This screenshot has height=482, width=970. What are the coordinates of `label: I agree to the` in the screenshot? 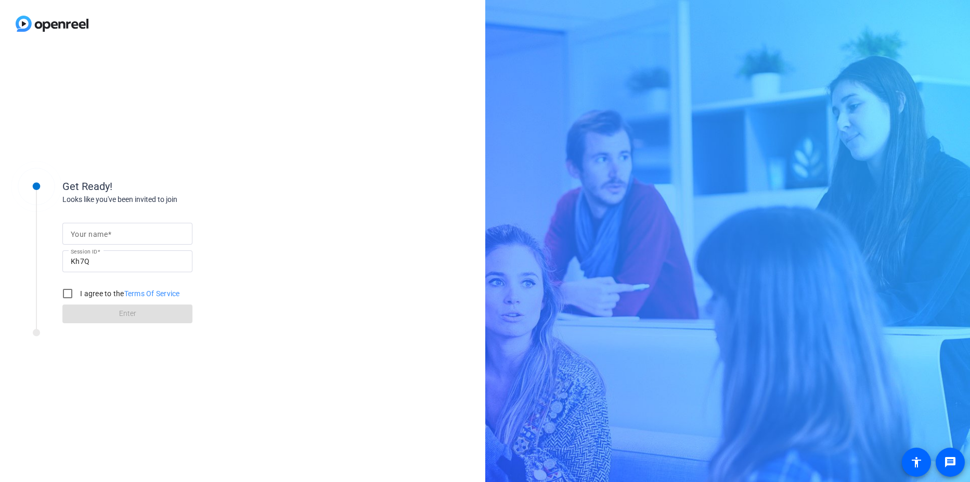 It's located at (129, 293).